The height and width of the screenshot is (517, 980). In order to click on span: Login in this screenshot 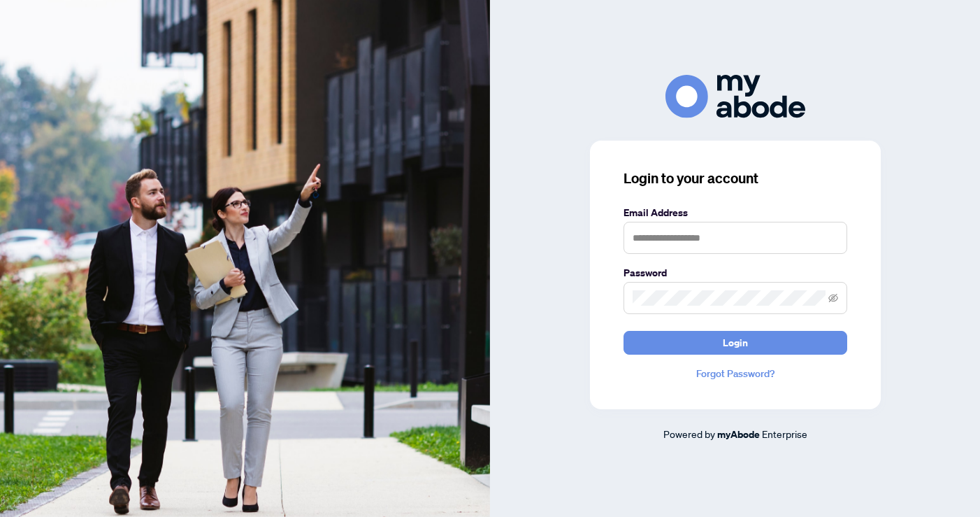, I will do `click(735, 342)`.